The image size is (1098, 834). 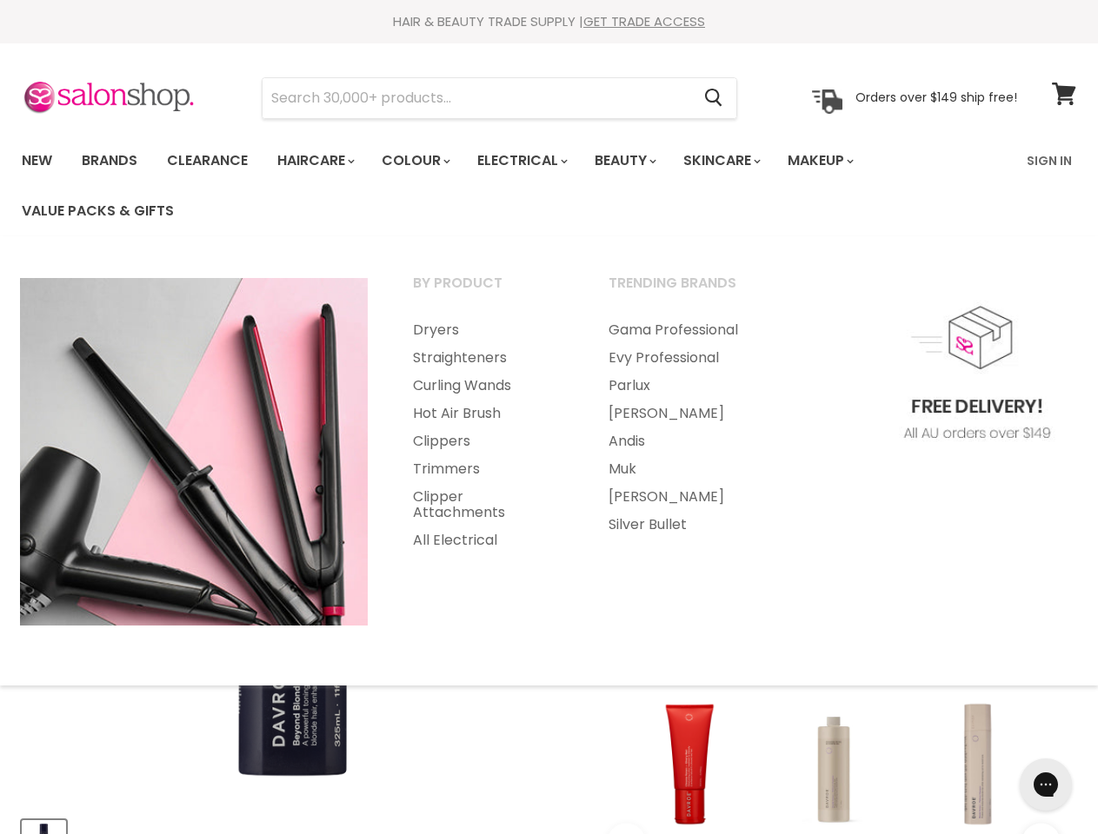 What do you see at coordinates (487, 358) in the screenshot?
I see `a: Straighteners` at bounding box center [487, 358].